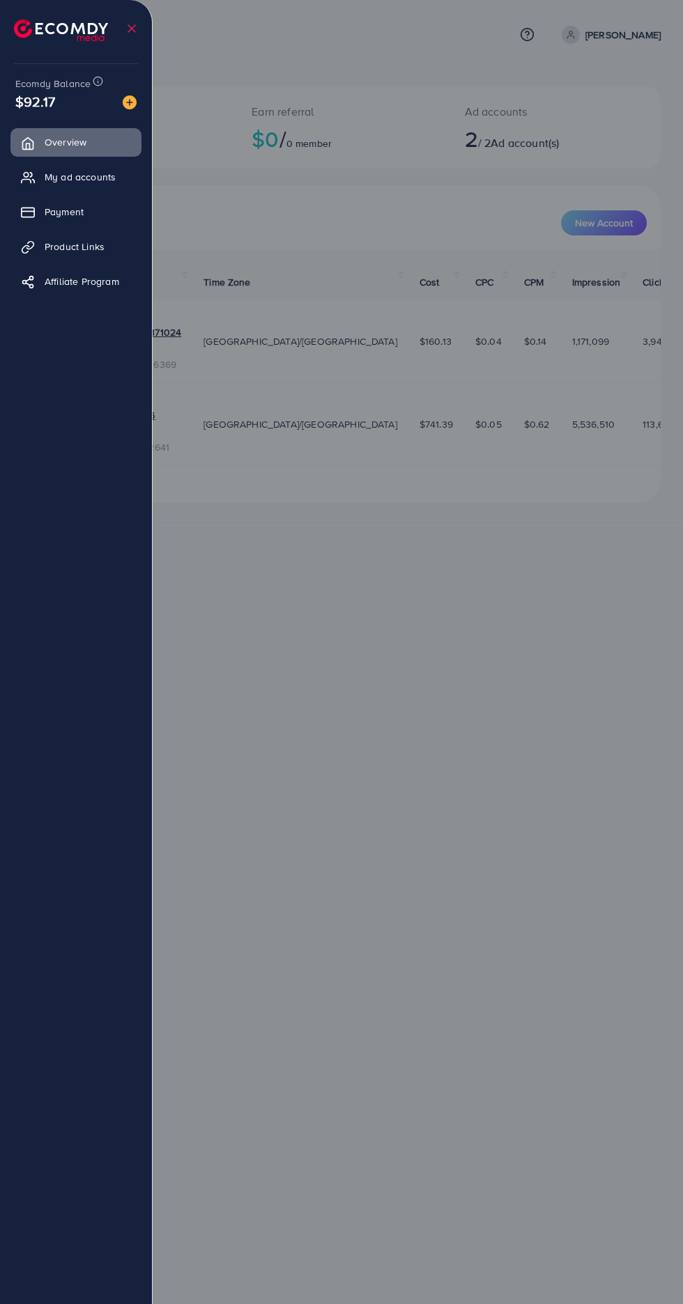 Image resolution: width=683 pixels, height=1304 pixels. I want to click on a: Affiliate Program, so click(76, 281).